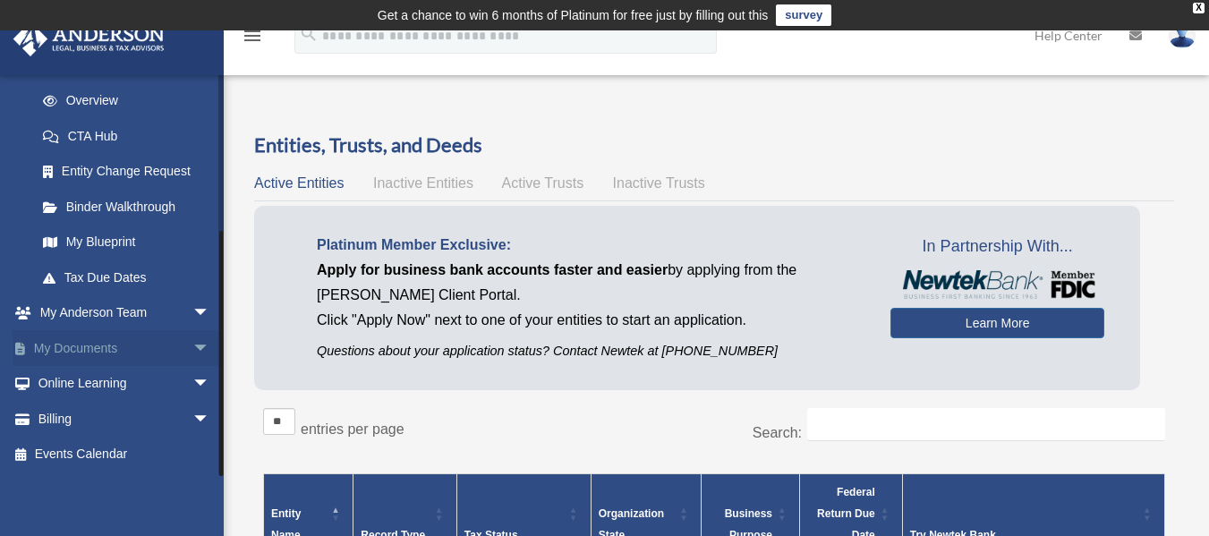 Image resolution: width=1209 pixels, height=536 pixels. What do you see at coordinates (309, 34) in the screenshot?
I see `i: search` at bounding box center [309, 34].